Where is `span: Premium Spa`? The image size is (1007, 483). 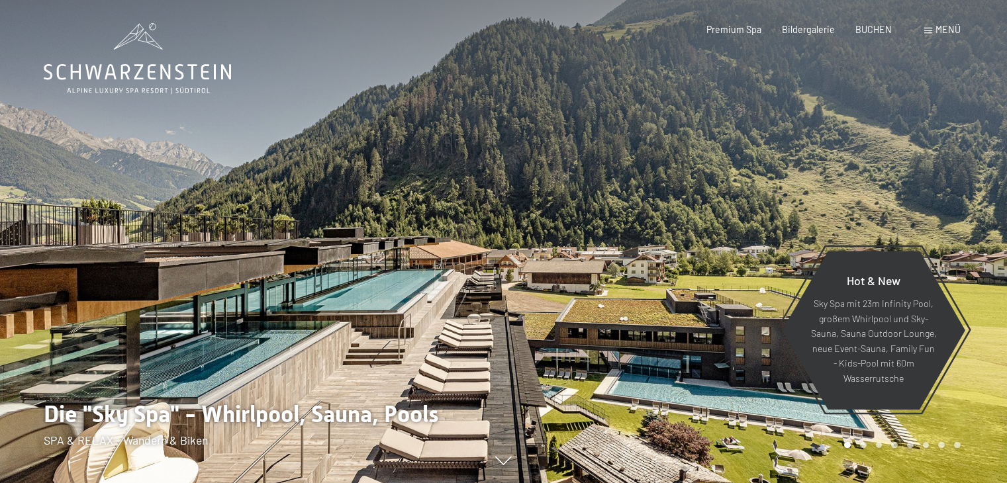
span: Premium Spa is located at coordinates (734, 29).